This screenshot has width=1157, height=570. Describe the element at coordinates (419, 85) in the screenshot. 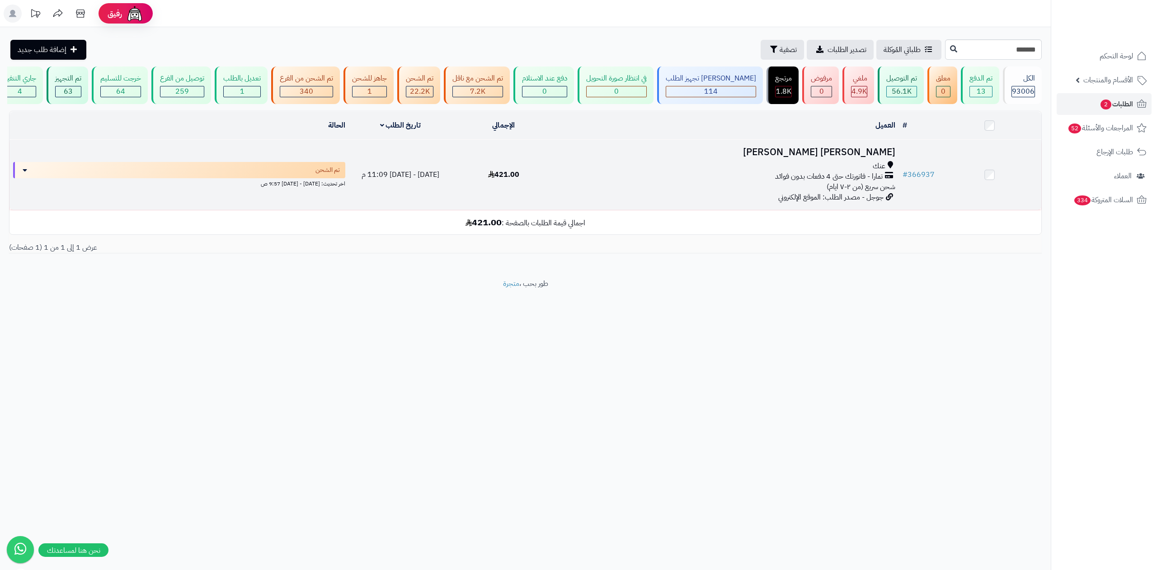

I see `a: تم الشحن 22.2K` at that location.